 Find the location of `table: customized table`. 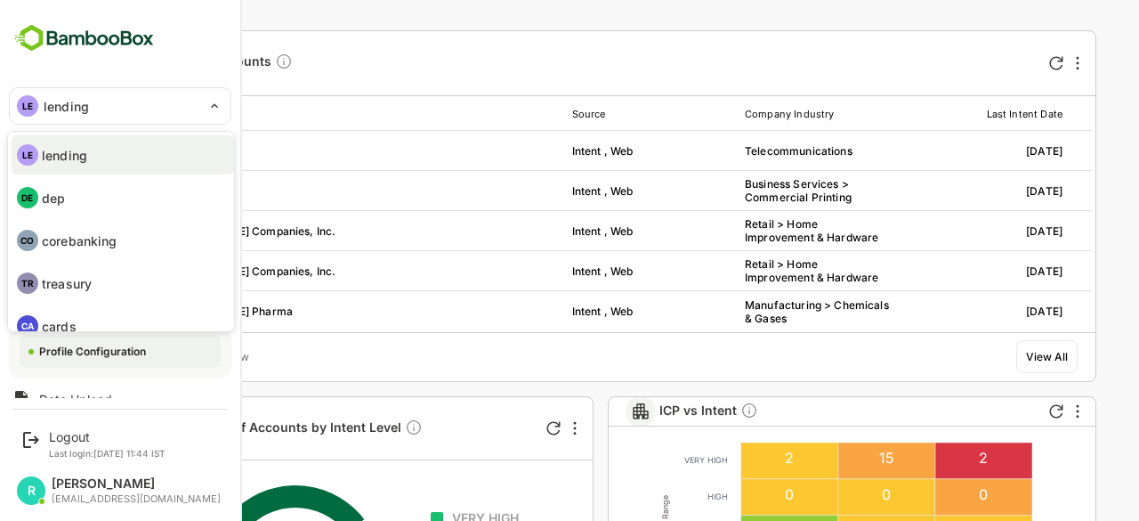

table: customized table is located at coordinates (539, 214).